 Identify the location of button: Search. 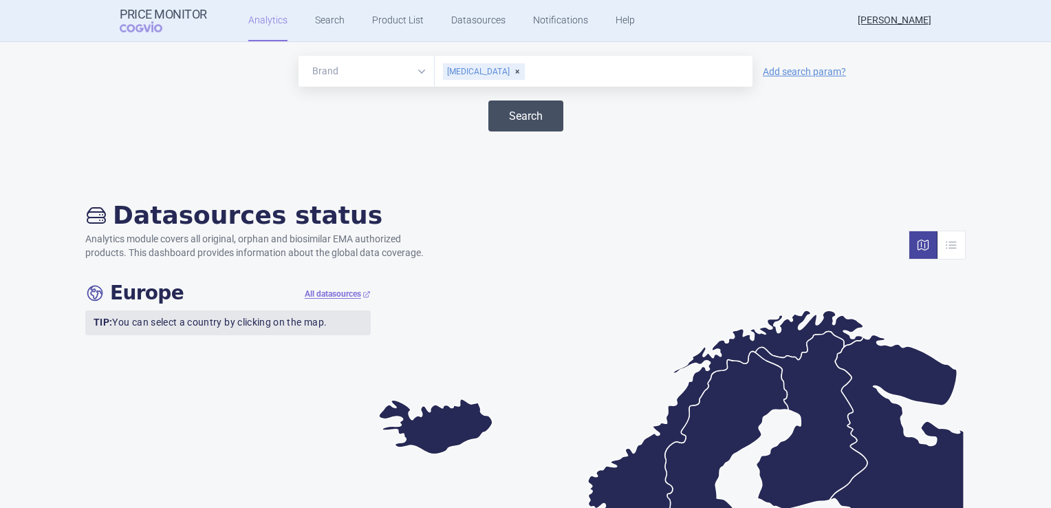
(525, 116).